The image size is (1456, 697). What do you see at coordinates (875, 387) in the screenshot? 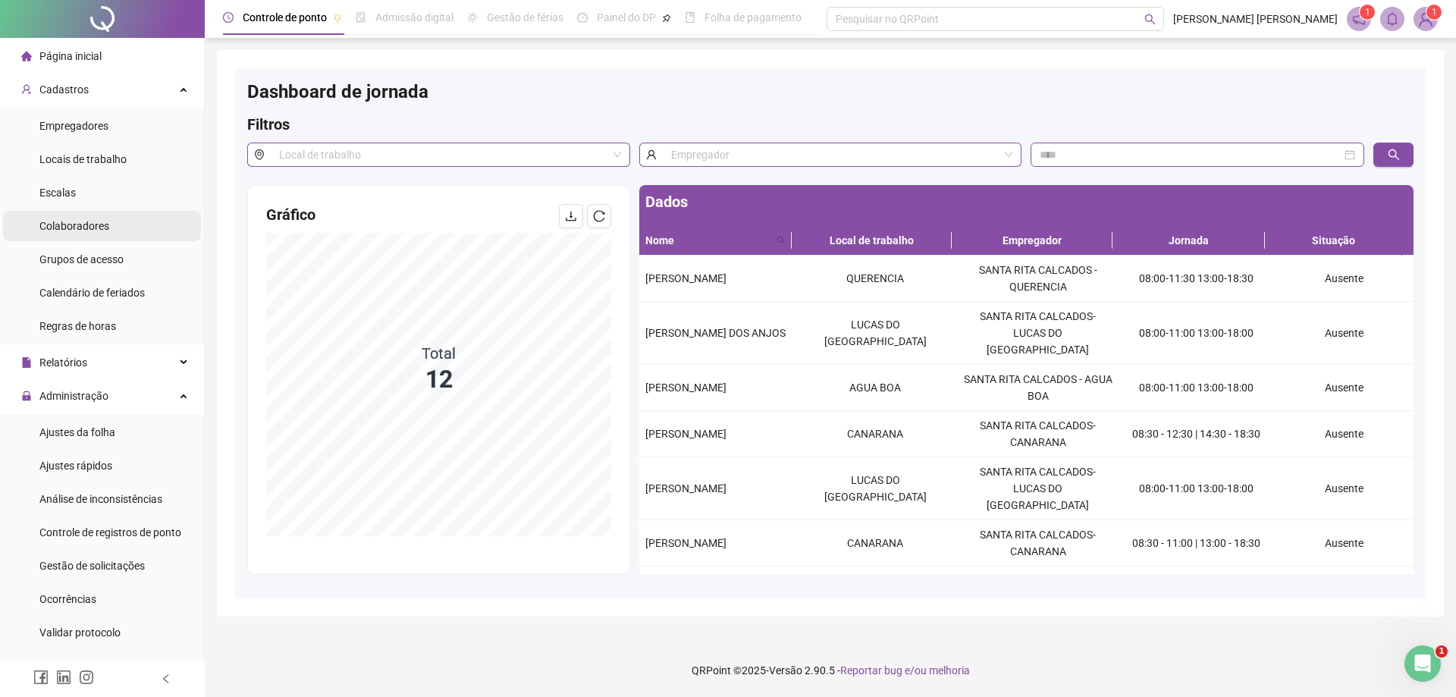
I see `td: AGUA BOA` at bounding box center [875, 387].